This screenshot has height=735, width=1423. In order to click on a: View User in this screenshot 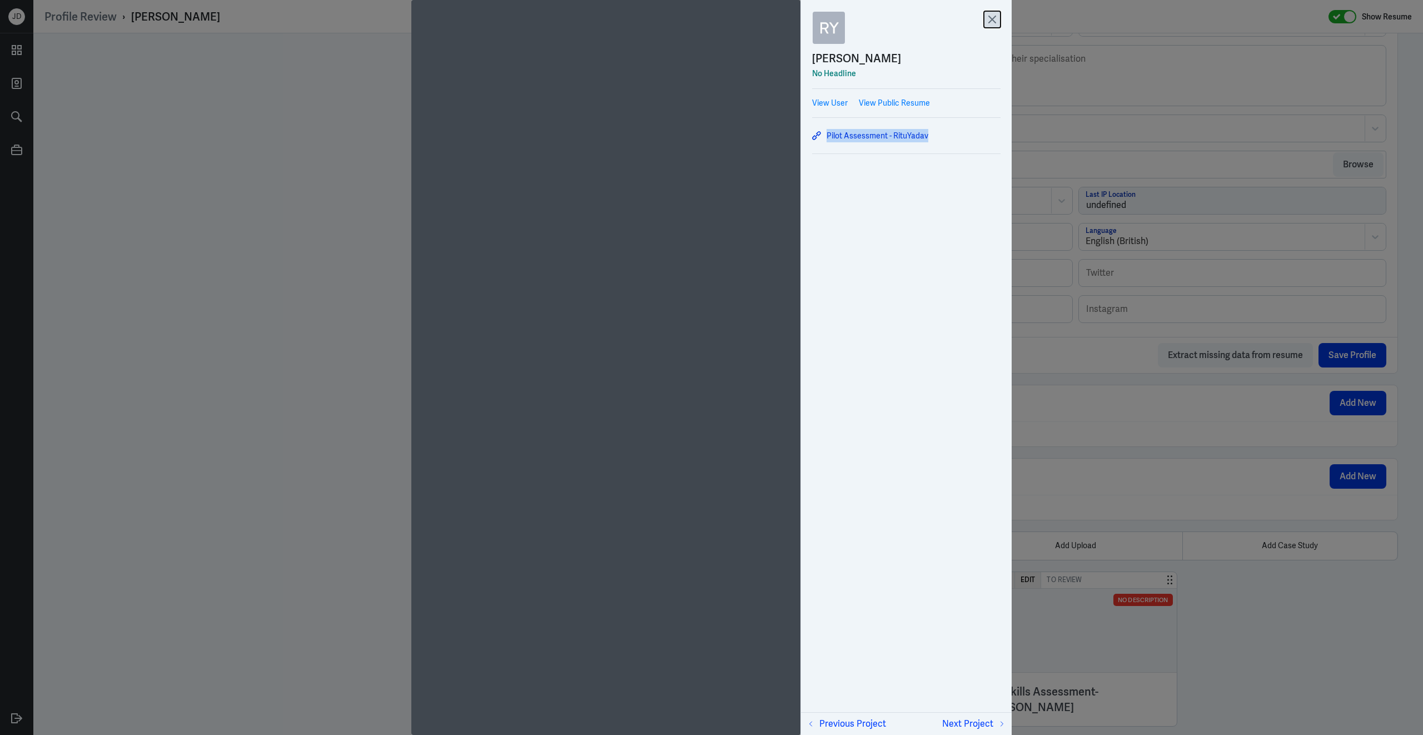, I will do `click(830, 103)`.